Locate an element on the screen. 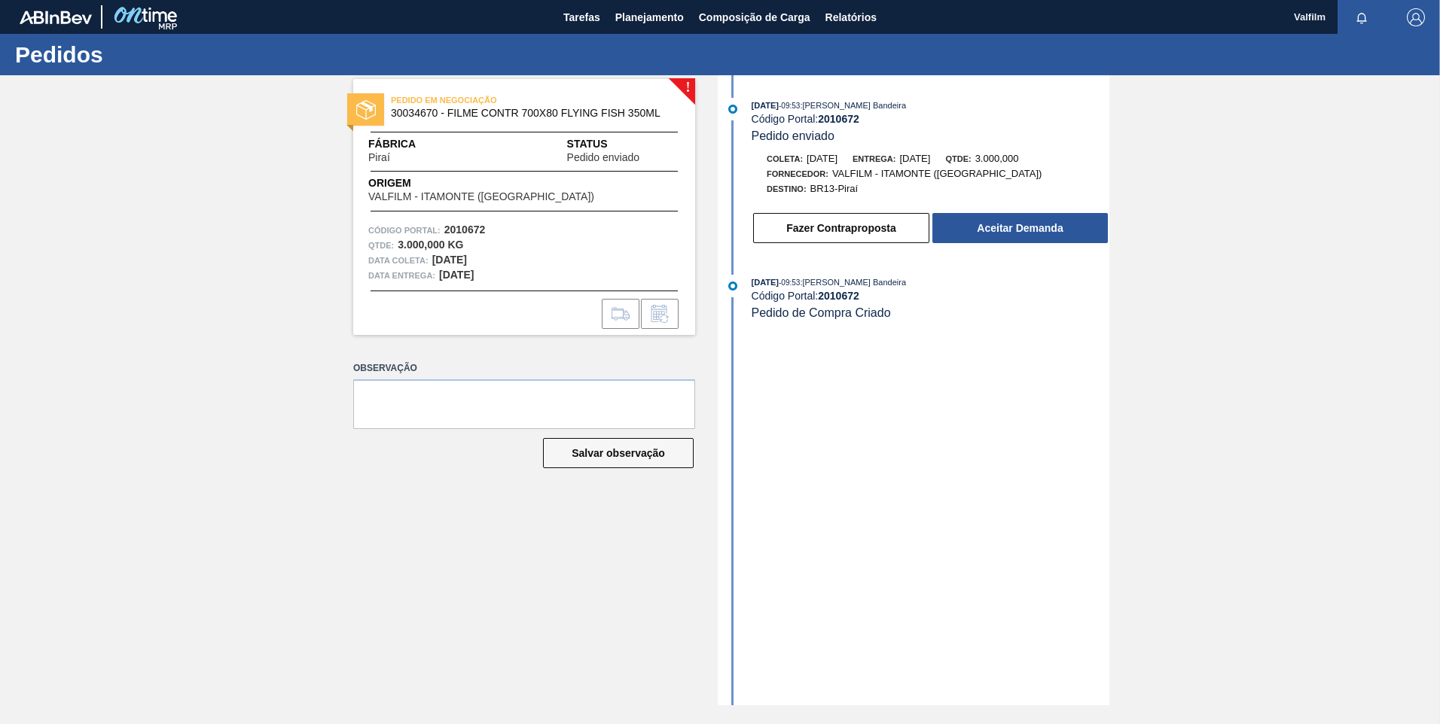  span: Data entrega: is located at coordinates (401, 276).